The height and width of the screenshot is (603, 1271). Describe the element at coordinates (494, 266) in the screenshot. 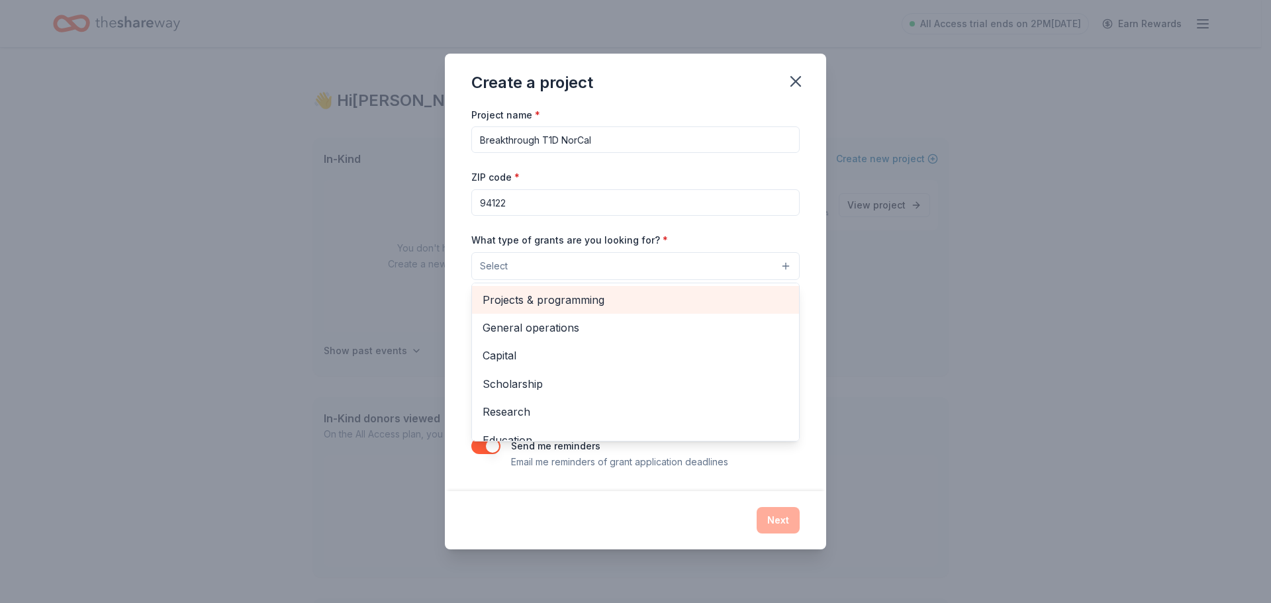

I see `span: Select` at that location.